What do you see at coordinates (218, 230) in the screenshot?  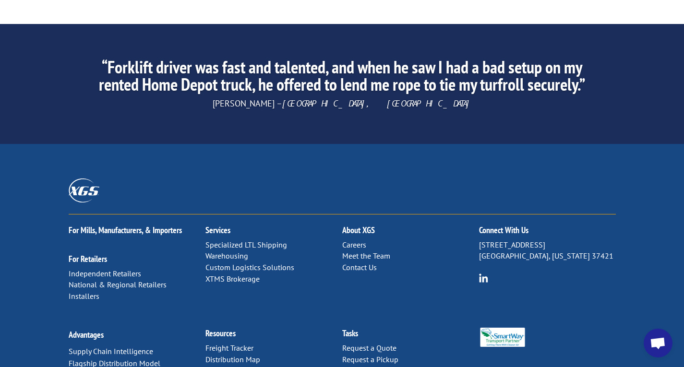 I see `a: Services` at bounding box center [218, 230].